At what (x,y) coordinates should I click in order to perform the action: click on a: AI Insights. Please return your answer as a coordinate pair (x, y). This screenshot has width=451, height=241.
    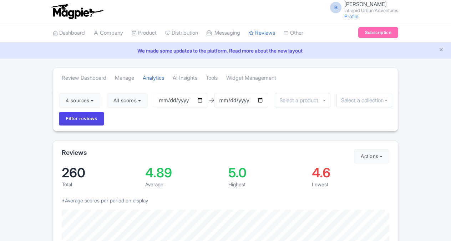
    Looking at the image, I should click on (185, 78).